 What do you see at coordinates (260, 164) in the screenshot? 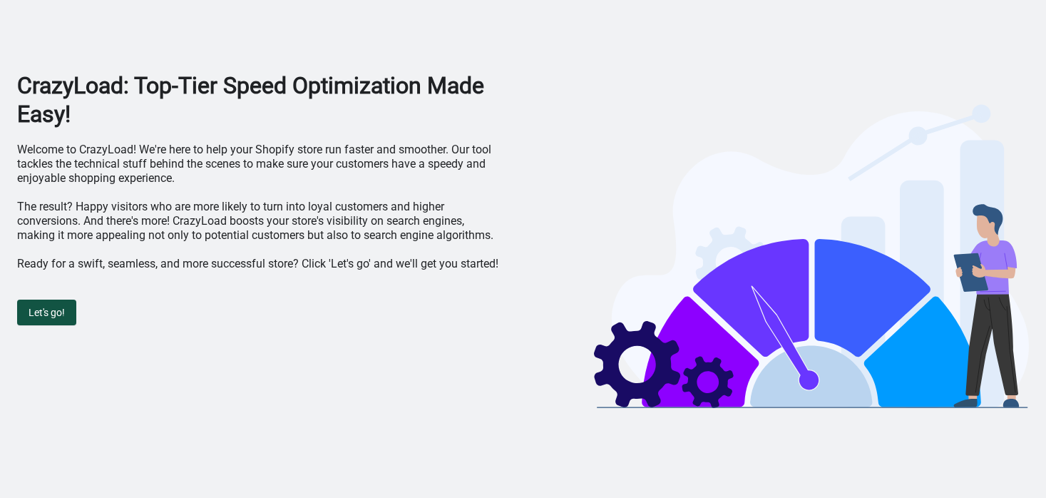
I see `p: Welcome to CrazyLoad! We're here to help your Shopify store run faster and smoother. Our tool tac...` at bounding box center [260, 164].